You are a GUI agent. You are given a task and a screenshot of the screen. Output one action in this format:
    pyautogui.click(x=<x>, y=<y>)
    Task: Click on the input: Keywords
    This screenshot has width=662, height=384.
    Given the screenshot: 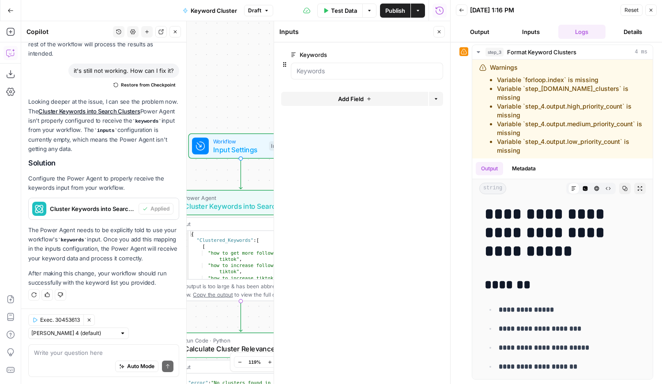 What is the action you would take?
    pyautogui.click(x=367, y=71)
    